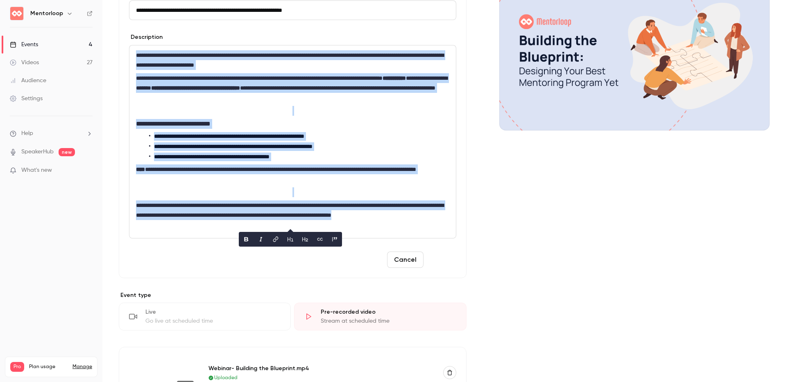  What do you see at coordinates (37, 152) in the screenshot?
I see `a: SpeakerHub` at bounding box center [37, 152].